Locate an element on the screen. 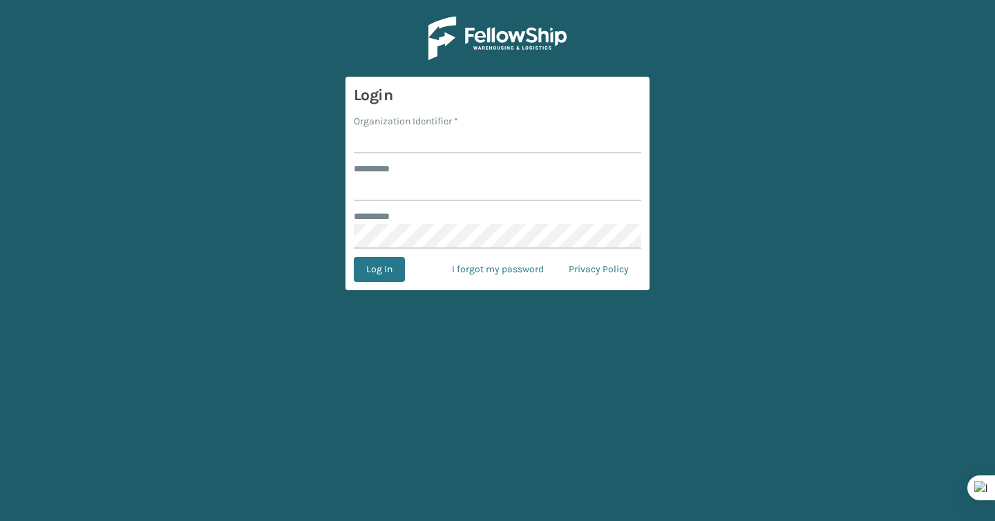 The image size is (995, 521). label: Organization Identifier is located at coordinates (405, 121).